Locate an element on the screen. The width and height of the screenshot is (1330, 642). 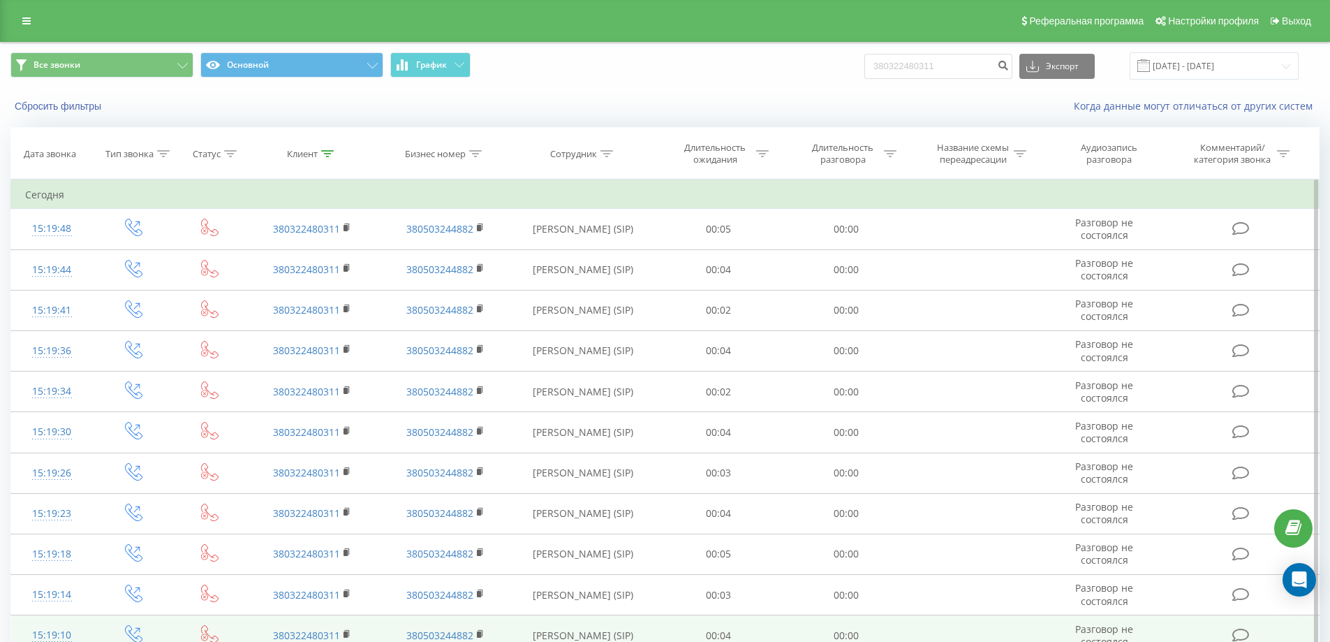
div: Комментарий/категория звонка is located at coordinates (1233, 154).